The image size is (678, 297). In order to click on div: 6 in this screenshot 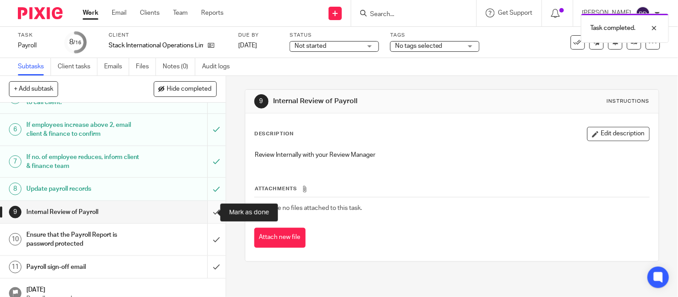, I will do `click(15, 130)`.